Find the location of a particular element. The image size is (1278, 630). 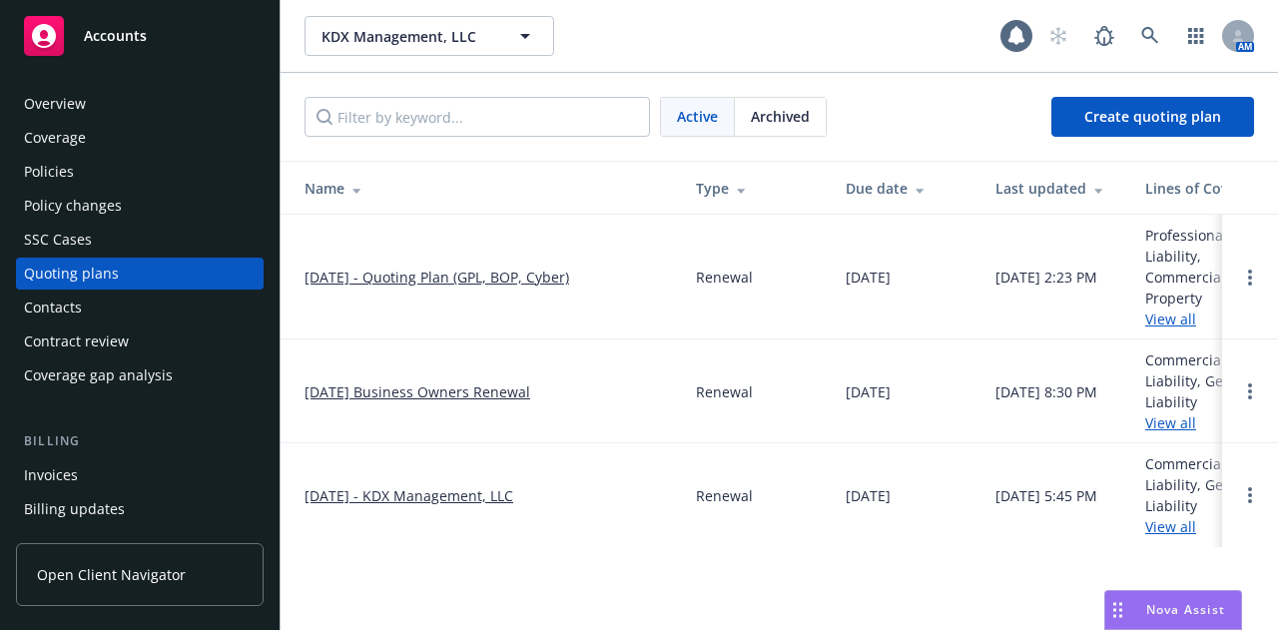

div: Type is located at coordinates (755, 188).